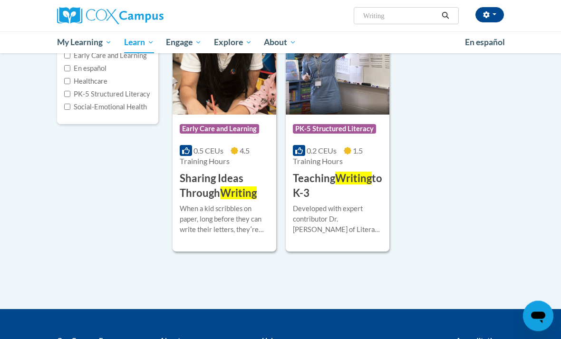 Image resolution: width=561 pixels, height=339 pixels. Describe the element at coordinates (281, 42) in the screenshot. I see `a: About` at that location.